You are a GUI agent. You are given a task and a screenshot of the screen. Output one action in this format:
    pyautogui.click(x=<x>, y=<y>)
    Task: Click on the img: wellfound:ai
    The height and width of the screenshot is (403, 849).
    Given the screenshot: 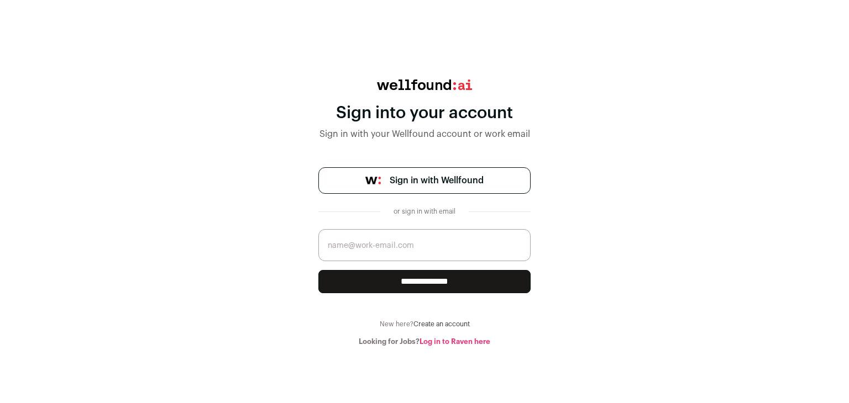 What is the action you would take?
    pyautogui.click(x=424, y=85)
    